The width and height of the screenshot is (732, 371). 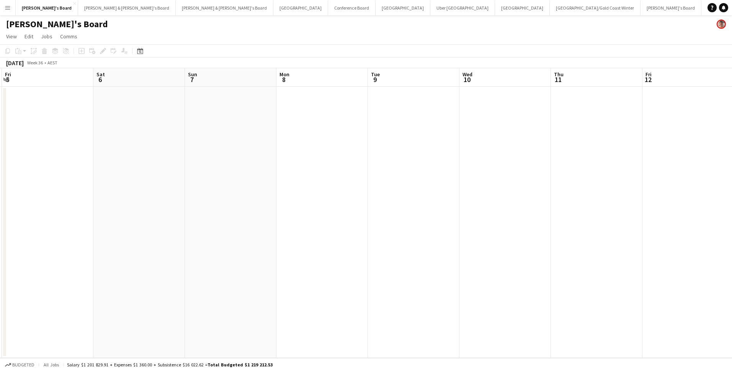 What do you see at coordinates (375, 79) in the screenshot?
I see `span: 9` at bounding box center [375, 79].